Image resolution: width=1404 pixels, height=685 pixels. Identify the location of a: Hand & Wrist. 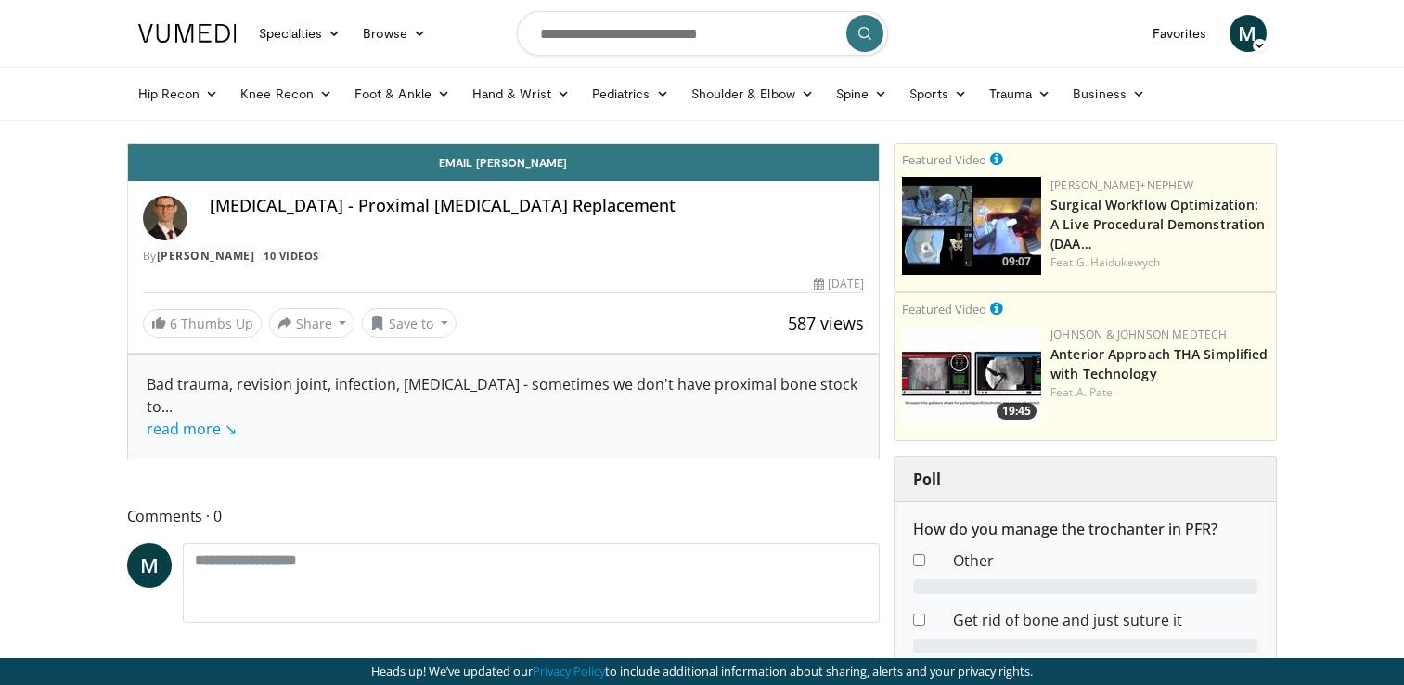
(520, 94).